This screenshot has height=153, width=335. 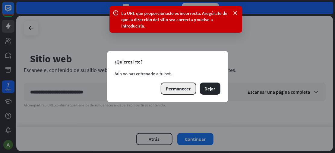 I want to click on button: Dejar, so click(x=210, y=88).